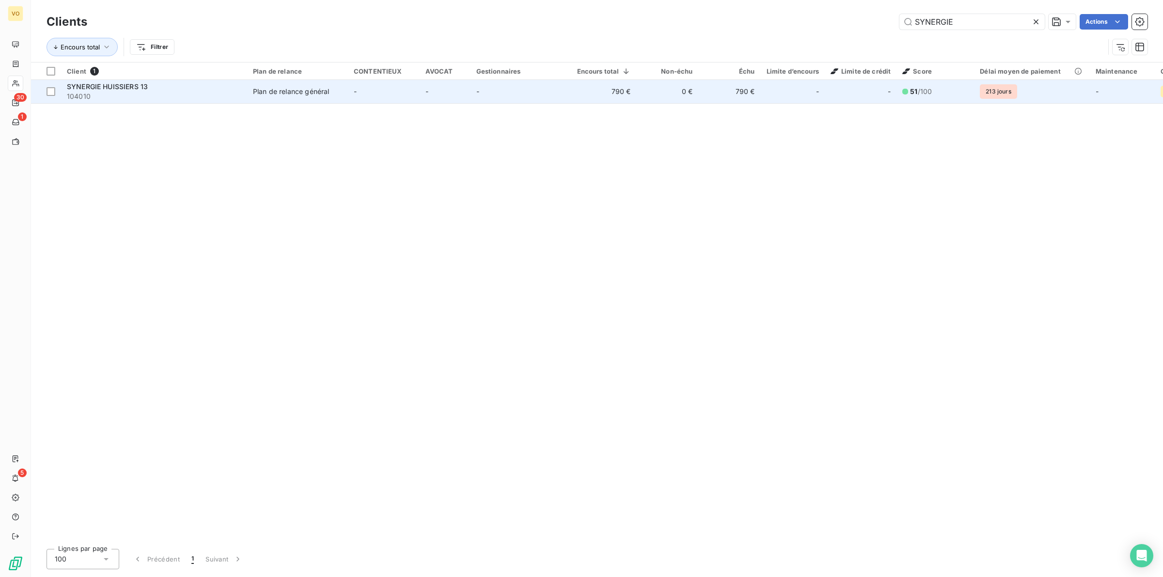 The height and width of the screenshot is (577, 1163). What do you see at coordinates (668, 92) in the screenshot?
I see `td: 0 €` at bounding box center [668, 92].